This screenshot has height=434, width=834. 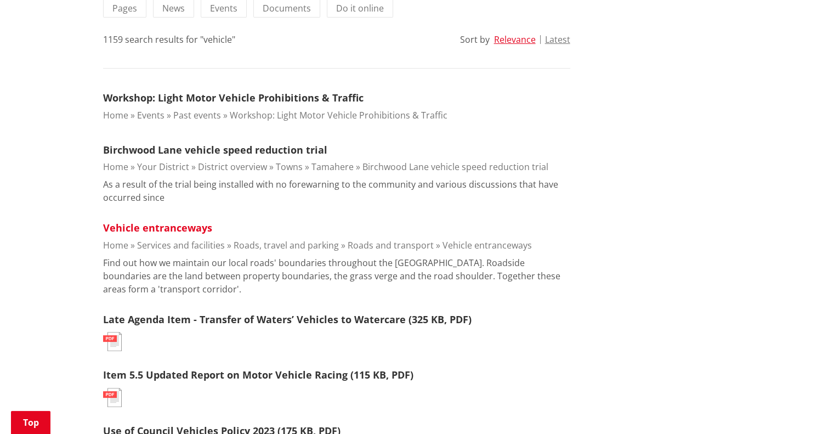 What do you see at coordinates (332, 167) in the screenshot?
I see `a: Tamahere` at bounding box center [332, 167].